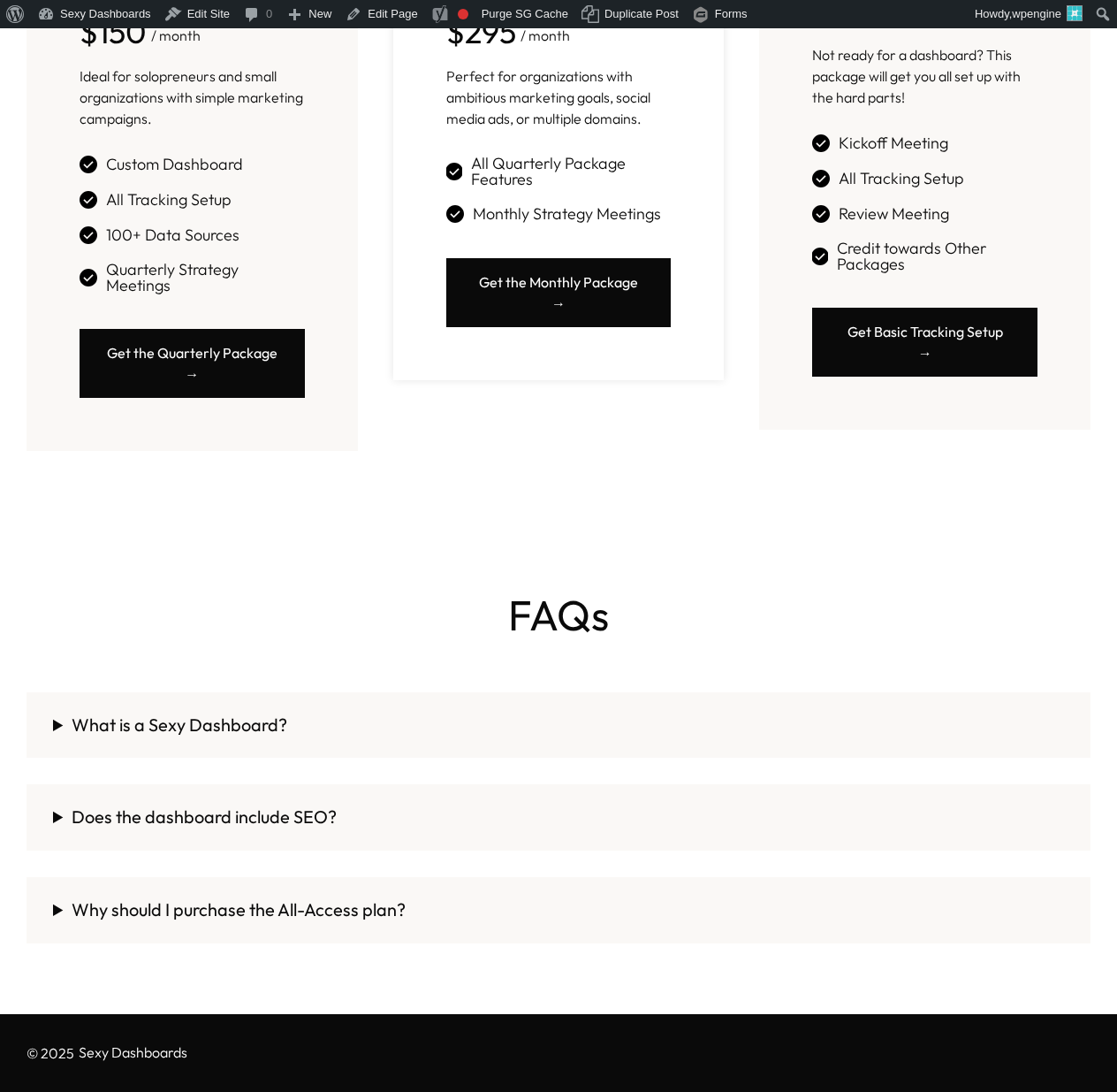 The height and width of the screenshot is (1092, 1117). Describe the element at coordinates (481, 32) in the screenshot. I see `p: $295` at that location.